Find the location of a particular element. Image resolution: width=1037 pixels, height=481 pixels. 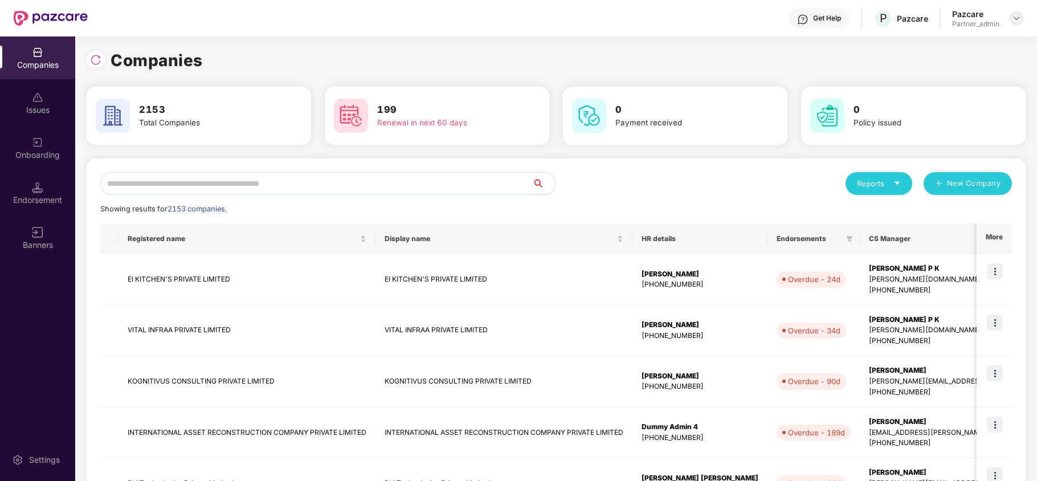

span: search is located at coordinates (543, 184).